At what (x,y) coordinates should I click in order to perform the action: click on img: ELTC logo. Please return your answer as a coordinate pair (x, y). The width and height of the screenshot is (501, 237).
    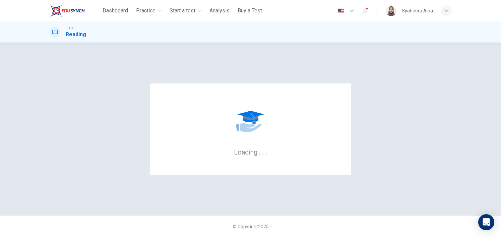
    Looking at the image, I should click on (67, 11).